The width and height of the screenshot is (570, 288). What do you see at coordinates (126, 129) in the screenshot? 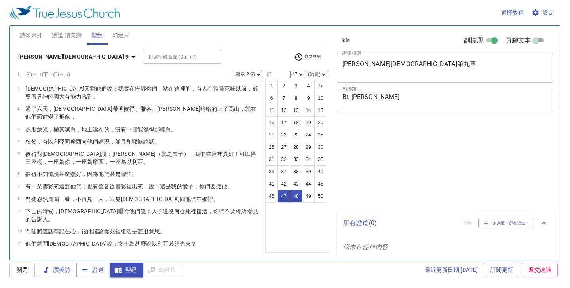
I see `wg3022: ，地上` at bounding box center [126, 129].